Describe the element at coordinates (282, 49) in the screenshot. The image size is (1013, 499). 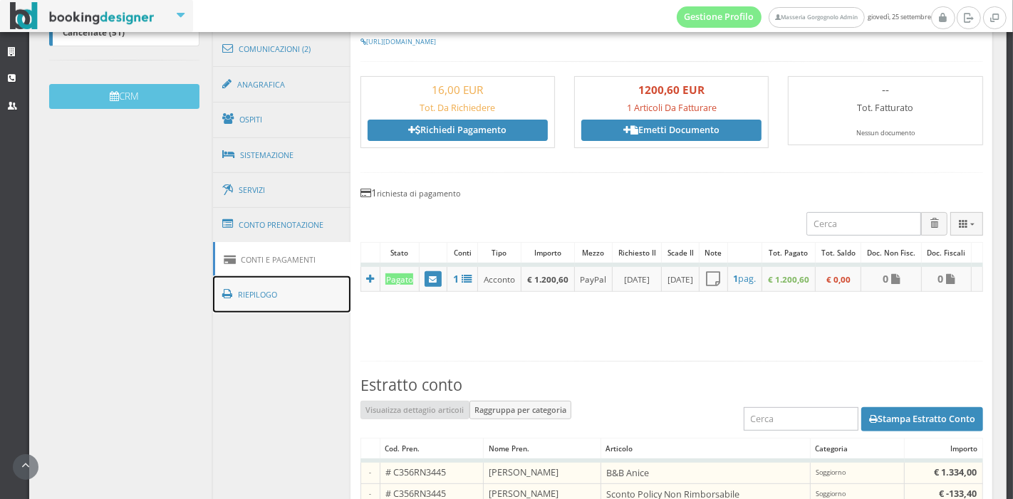
I see `a: Comunicazioni (2)` at that location.